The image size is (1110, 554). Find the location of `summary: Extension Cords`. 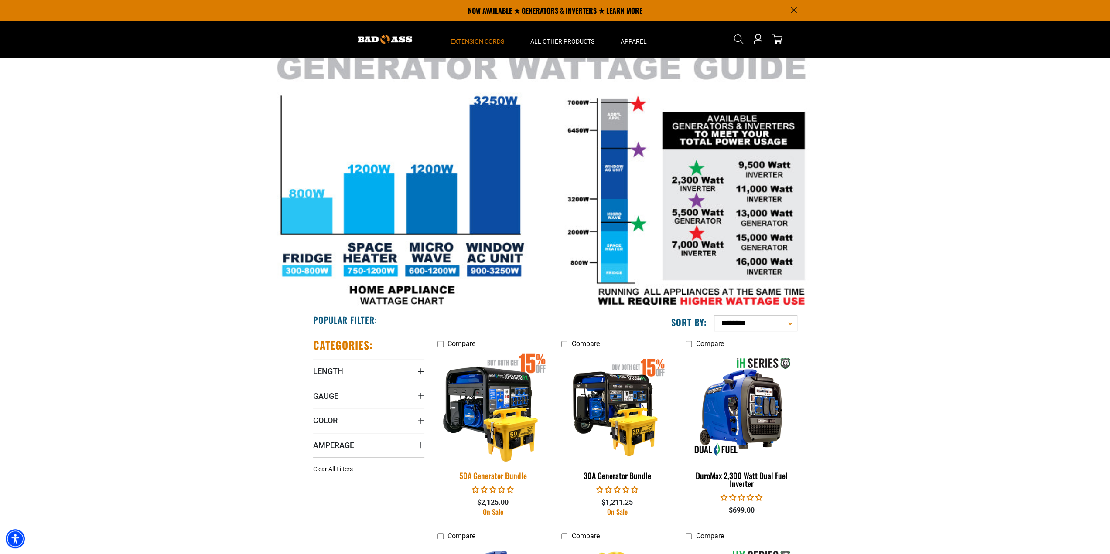

summary: Extension Cords is located at coordinates (477, 39).